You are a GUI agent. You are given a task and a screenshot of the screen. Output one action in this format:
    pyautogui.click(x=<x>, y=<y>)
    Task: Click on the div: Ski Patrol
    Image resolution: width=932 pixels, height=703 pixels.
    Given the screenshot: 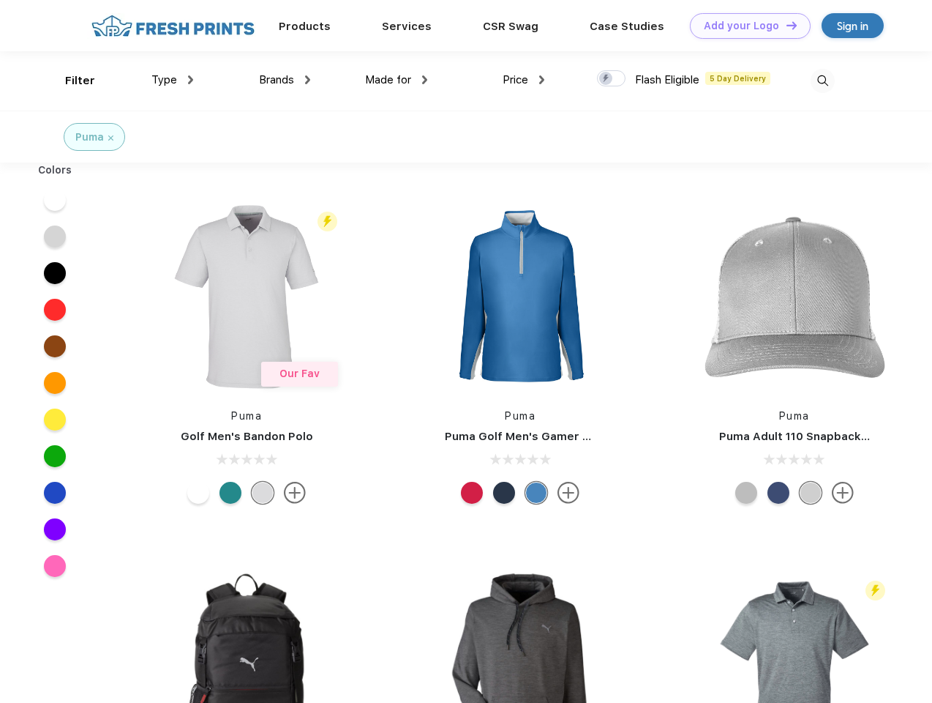 What is the action you would take?
    pyautogui.click(x=472, y=493)
    